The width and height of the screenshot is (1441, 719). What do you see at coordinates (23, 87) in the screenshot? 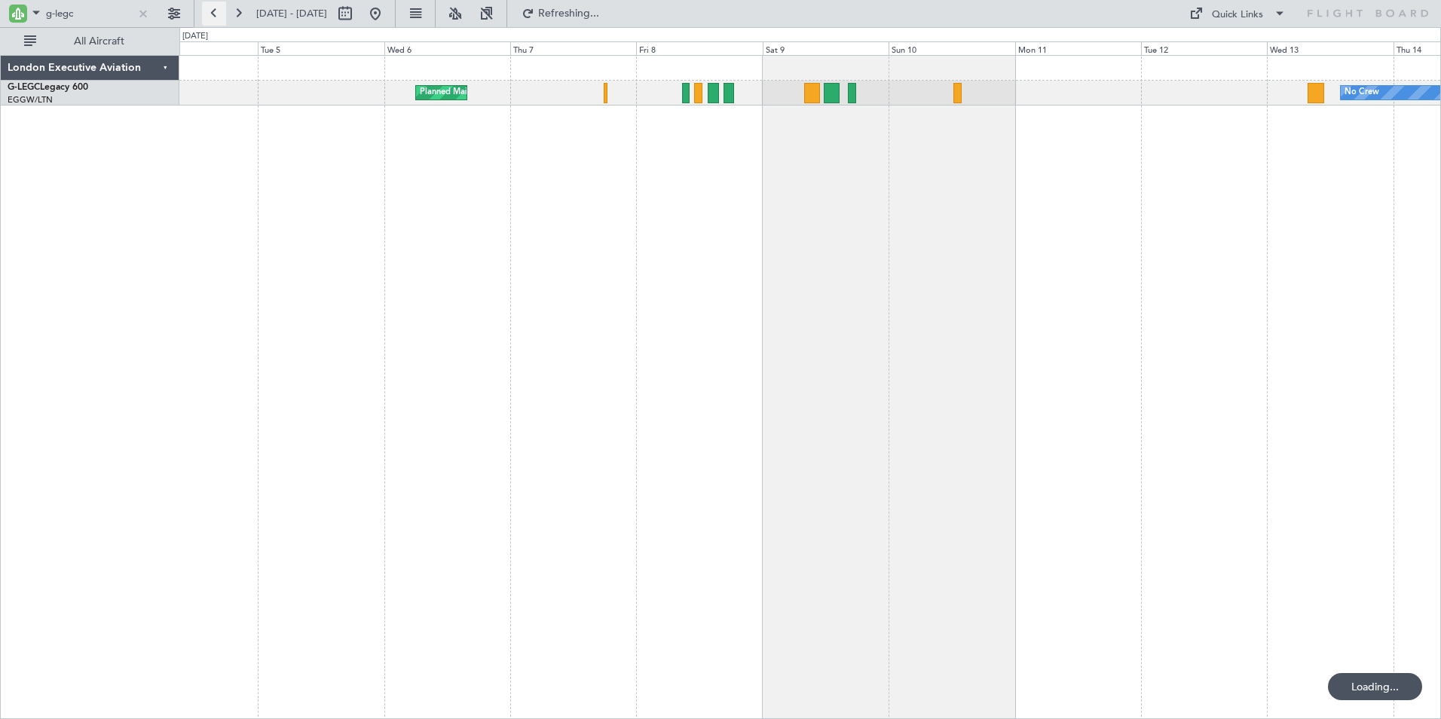
I see `span: G-LEGC` at bounding box center [23, 87].